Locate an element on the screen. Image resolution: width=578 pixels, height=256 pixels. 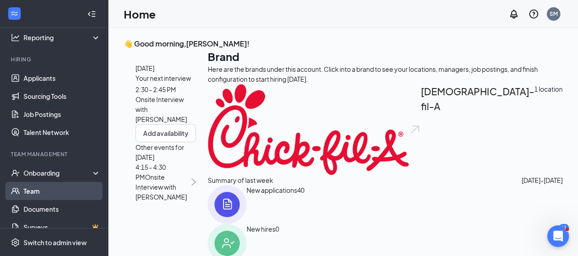
a: SurveysCrown is located at coordinates (62, 227).